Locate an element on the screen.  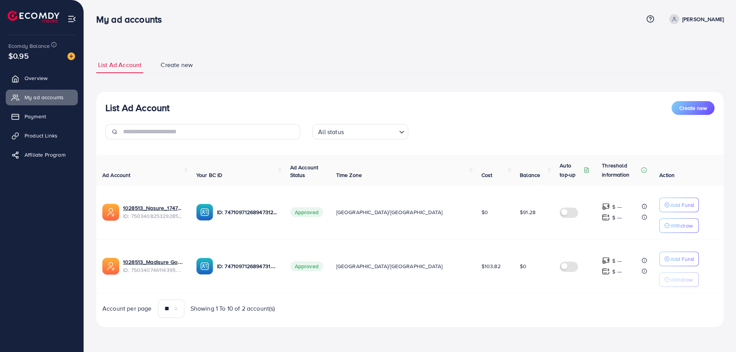
a: logo is located at coordinates (33, 16).